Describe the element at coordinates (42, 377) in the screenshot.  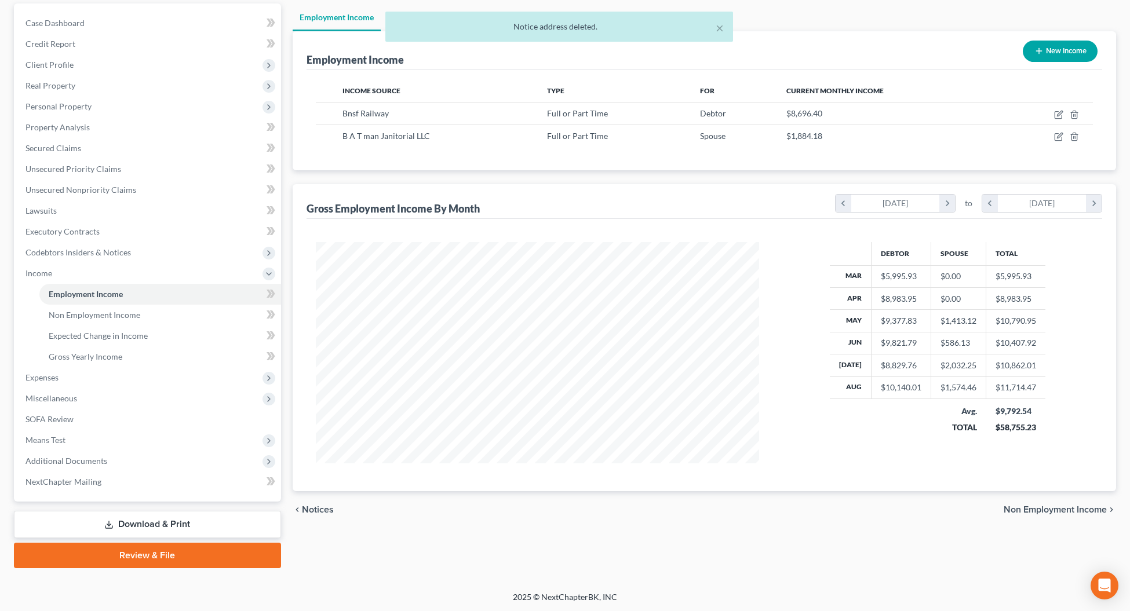
I see `span: Expenses` at that location.